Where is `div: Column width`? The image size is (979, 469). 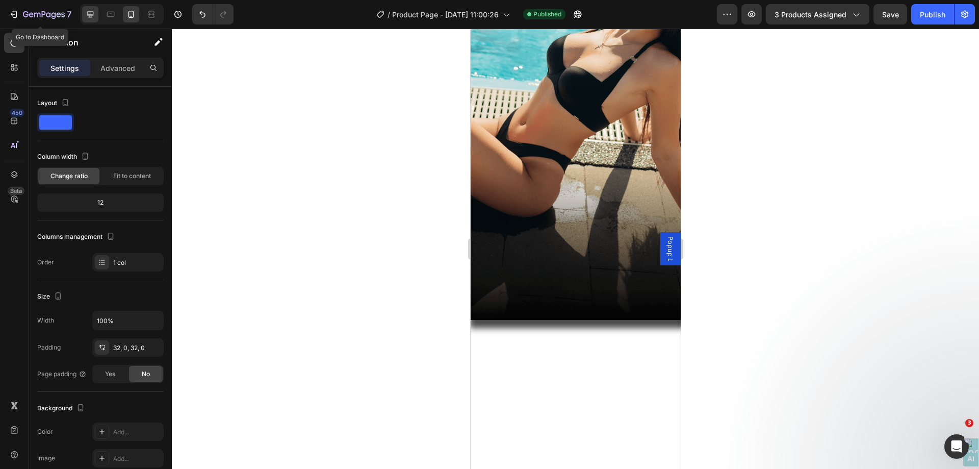 div: Column width is located at coordinates (64, 157).